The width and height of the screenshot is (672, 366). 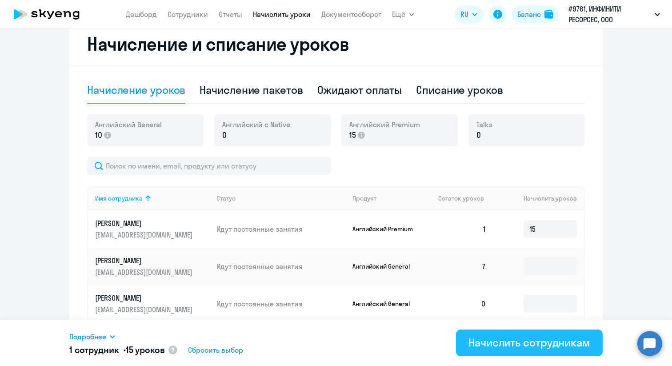 I want to click on a: Дашборд, so click(x=141, y=14).